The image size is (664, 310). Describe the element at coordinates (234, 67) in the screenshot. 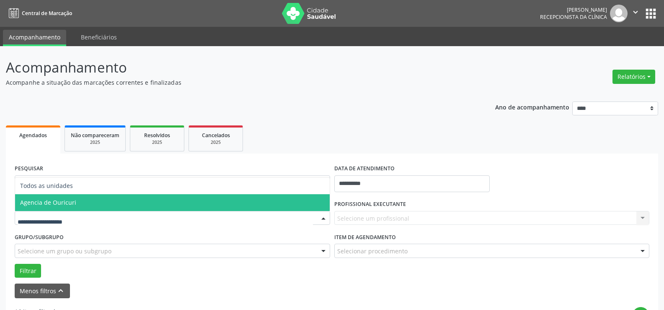

I see `p: Acompanhamento` at that location.